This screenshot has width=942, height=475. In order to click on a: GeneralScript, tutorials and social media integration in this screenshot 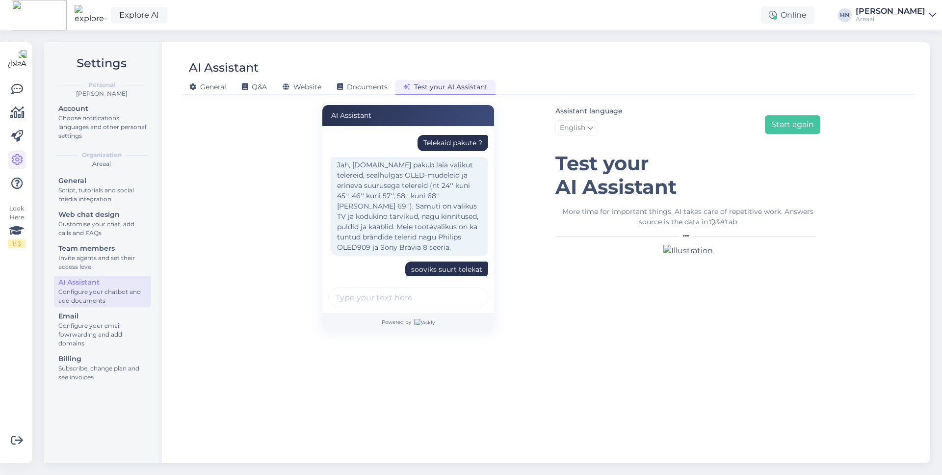, I will do `click(103, 189)`.